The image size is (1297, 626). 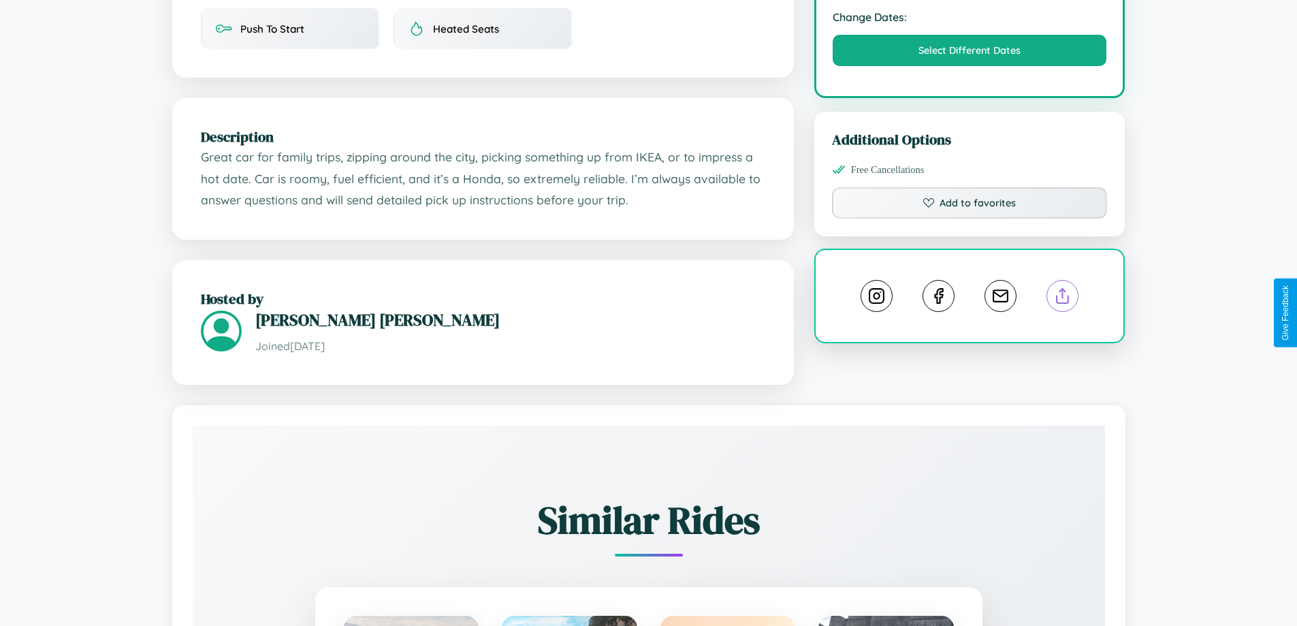 I want to click on span: Push To Start, so click(x=272, y=29).